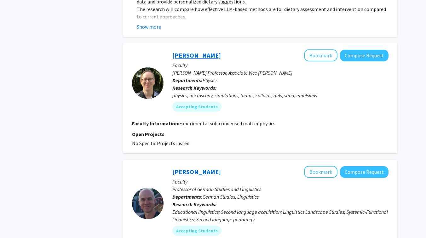 The width and height of the screenshot is (426, 238). What do you see at coordinates (210, 80) in the screenshot?
I see `span: Physics` at bounding box center [210, 80].